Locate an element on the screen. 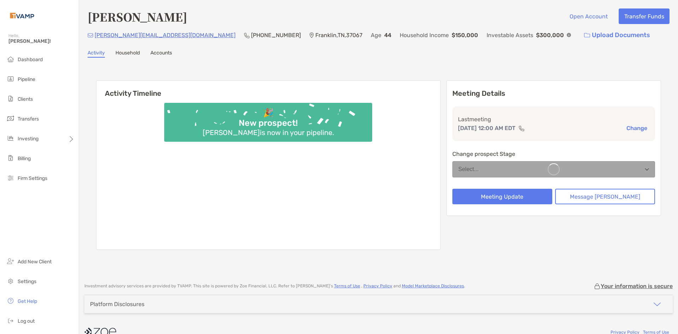 Image resolution: width=678 pixels, height=334 pixels. span: Transfers is located at coordinates (28, 119).